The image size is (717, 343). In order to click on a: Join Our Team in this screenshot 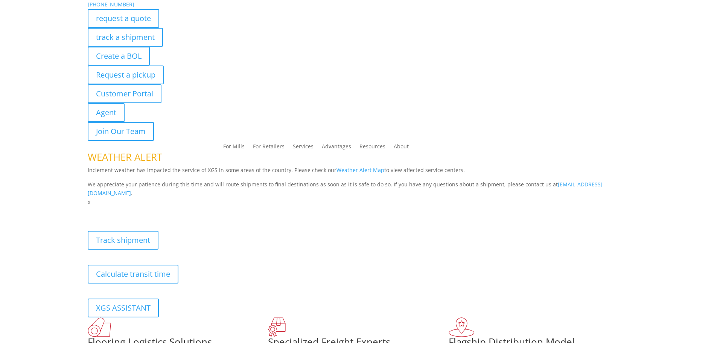, I will do `click(121, 131)`.